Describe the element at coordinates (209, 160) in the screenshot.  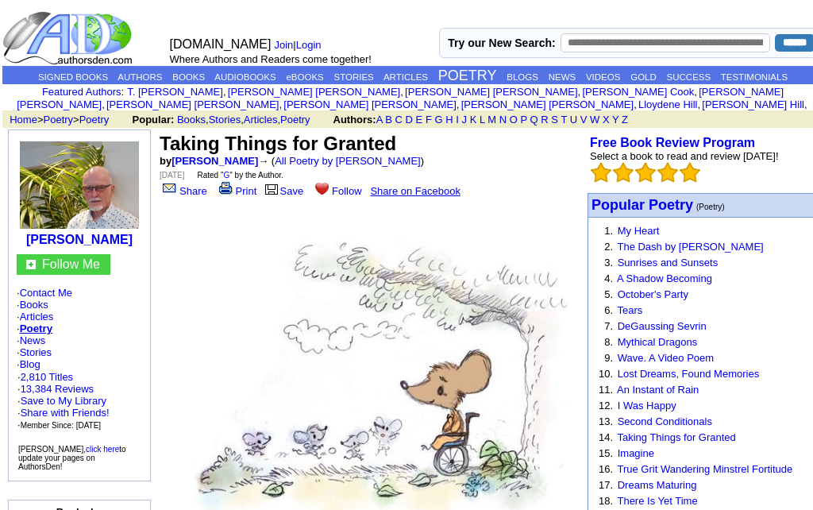
I see `font: by` at that location.